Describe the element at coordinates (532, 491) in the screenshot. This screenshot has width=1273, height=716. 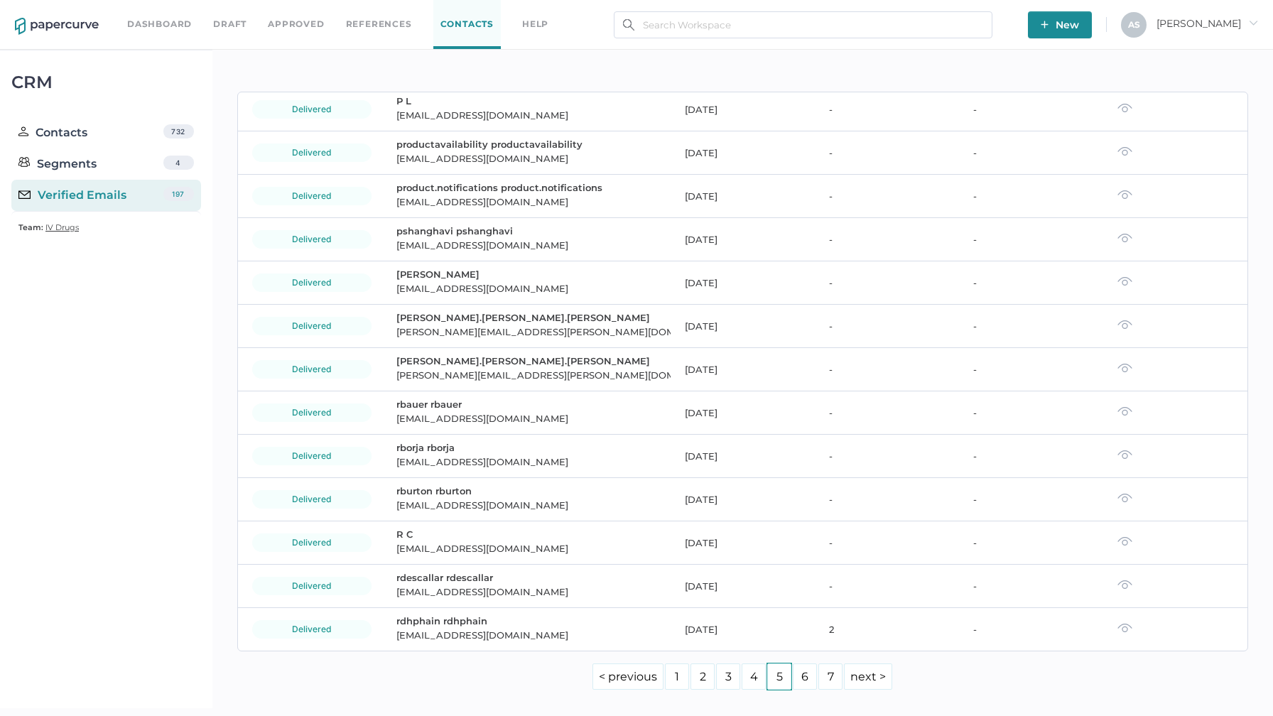
I see `div: rburton rburton` at that location.